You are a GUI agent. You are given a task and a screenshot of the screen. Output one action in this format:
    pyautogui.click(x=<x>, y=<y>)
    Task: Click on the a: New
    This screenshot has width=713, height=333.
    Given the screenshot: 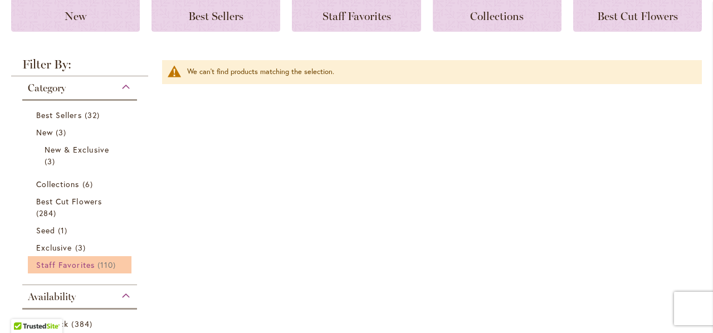 What is the action you would take?
    pyautogui.click(x=81, y=132)
    